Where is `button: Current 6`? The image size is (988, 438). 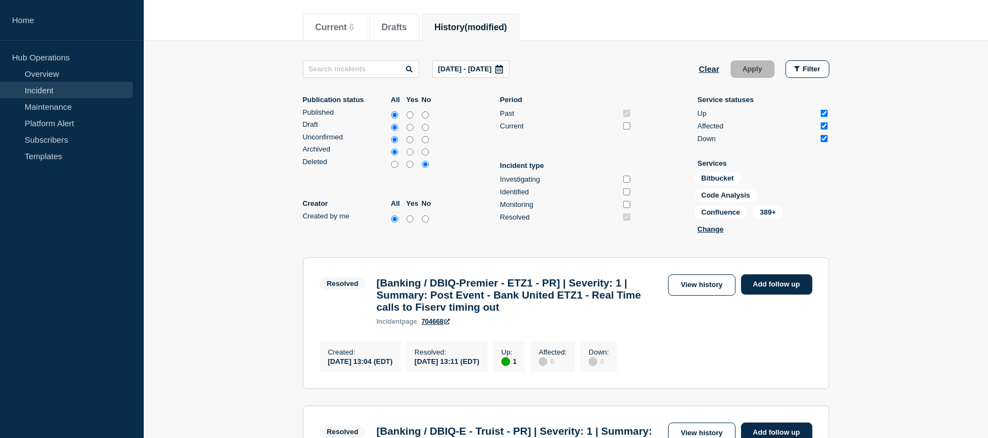
button: Current 6 is located at coordinates (335, 27).